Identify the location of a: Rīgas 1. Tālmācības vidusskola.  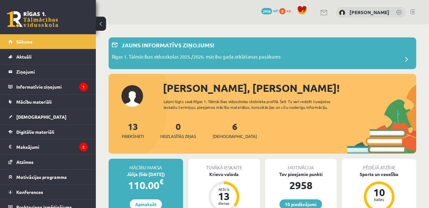
(33, 19).